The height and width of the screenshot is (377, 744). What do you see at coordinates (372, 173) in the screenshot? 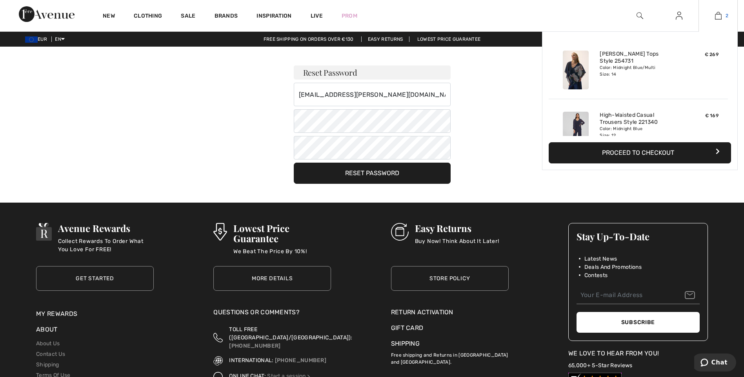
I see `button: Reset Password` at bounding box center [372, 173].